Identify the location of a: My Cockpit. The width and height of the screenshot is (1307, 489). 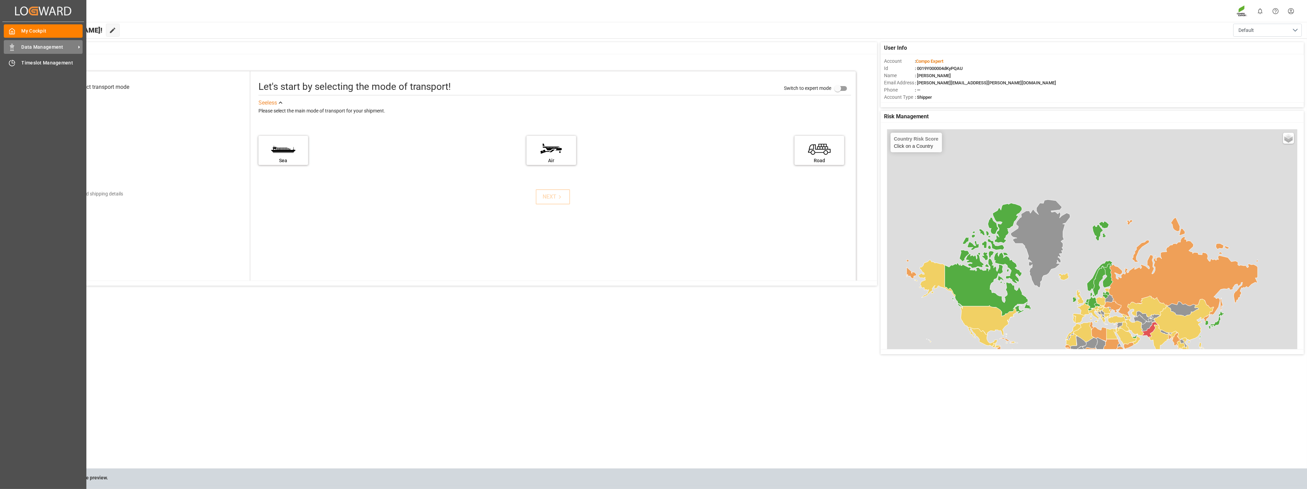
(43, 31).